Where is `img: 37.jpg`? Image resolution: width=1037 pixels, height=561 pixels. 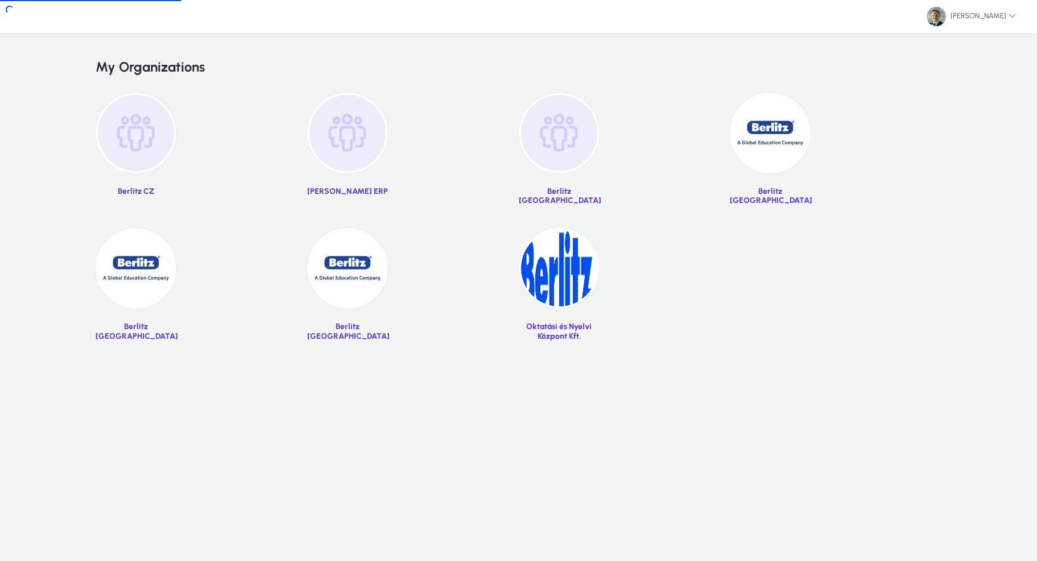 img: 37.jpg is located at coordinates (770, 133).